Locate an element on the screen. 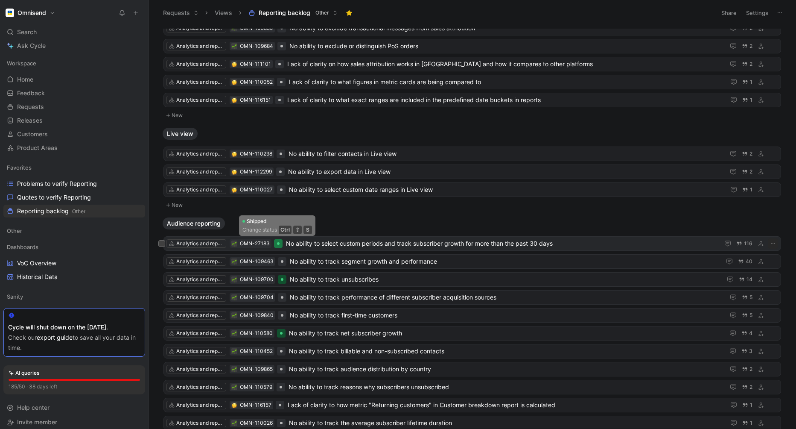 This screenshot has width=796, height=429. span: No ability to filter contacts in Live view is located at coordinates (505, 154).